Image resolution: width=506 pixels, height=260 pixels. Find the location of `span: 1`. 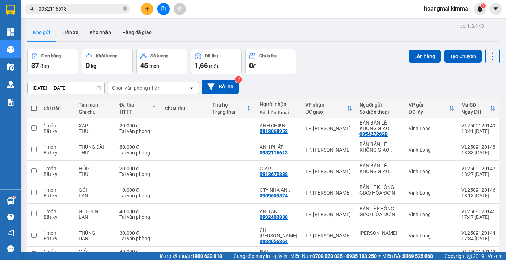

span: 1 is located at coordinates (483, 6).